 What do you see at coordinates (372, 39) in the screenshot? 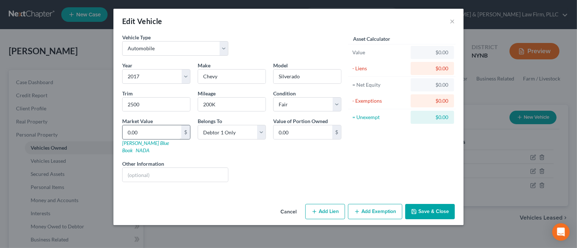
I see `label: Asset Calculator` at bounding box center [372, 39].